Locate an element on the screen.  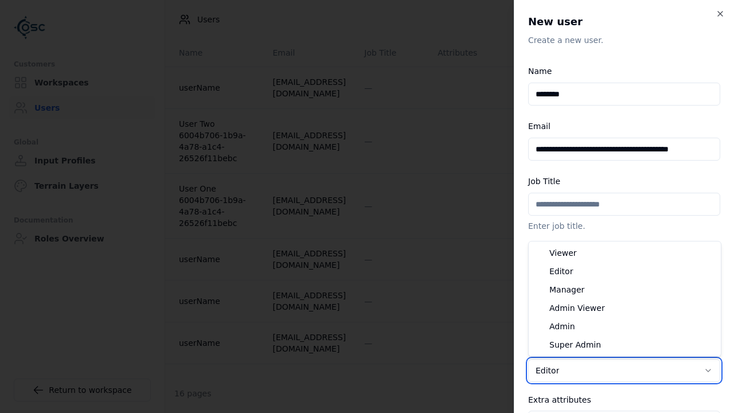
span: Super Admin is located at coordinates (575, 344).